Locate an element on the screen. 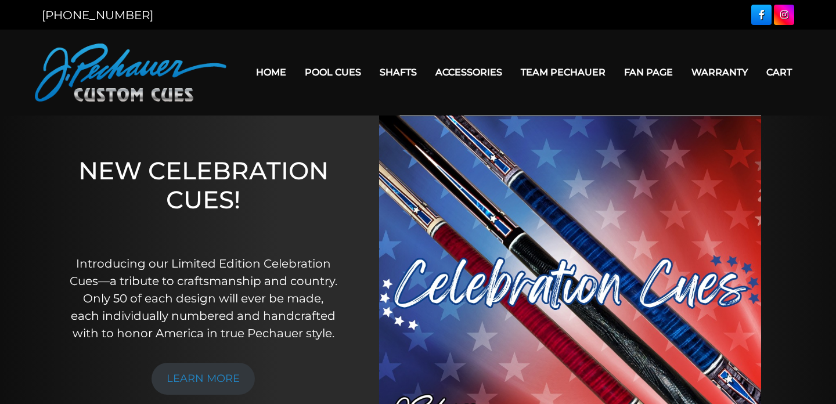  img: Pechauer Custom Cues is located at coordinates (131, 73).